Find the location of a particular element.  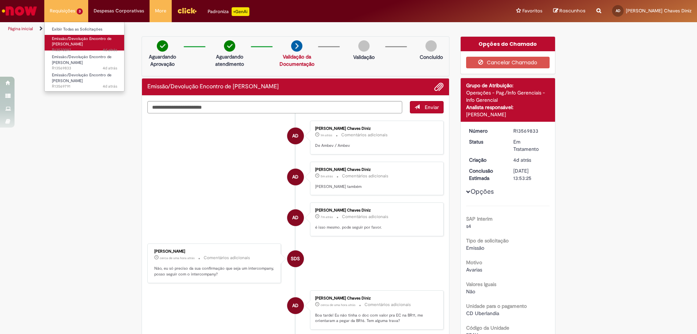

span: Despesas Corporativas is located at coordinates (119, 11).